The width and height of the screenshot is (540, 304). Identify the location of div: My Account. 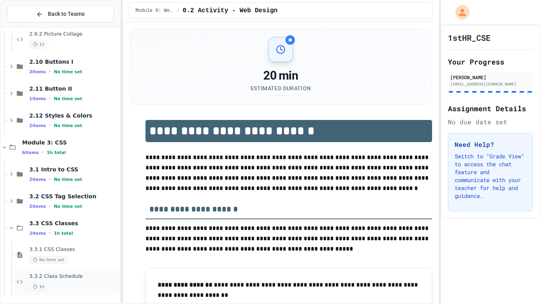
(459, 12).